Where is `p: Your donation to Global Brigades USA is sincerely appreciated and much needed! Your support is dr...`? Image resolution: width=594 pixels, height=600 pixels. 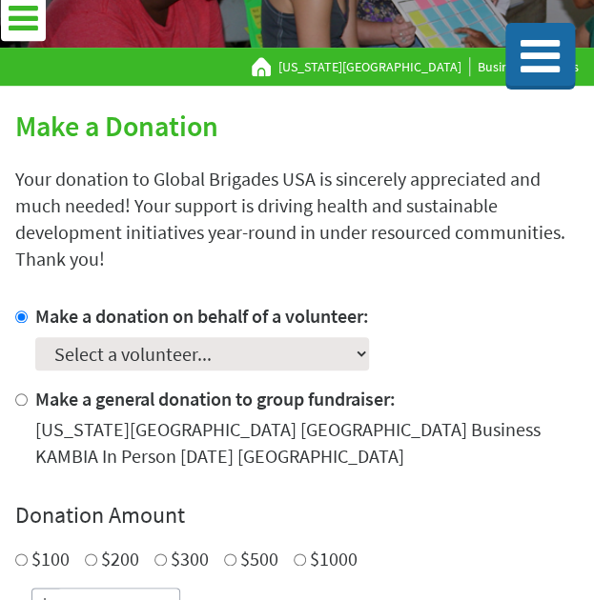 p: Your donation to Global Brigades USA is sincerely appreciated and much needed! Your support is dr... is located at coordinates (296, 219).